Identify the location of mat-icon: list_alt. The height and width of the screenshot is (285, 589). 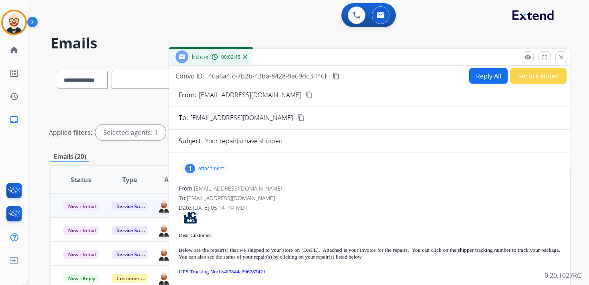
(14, 73).